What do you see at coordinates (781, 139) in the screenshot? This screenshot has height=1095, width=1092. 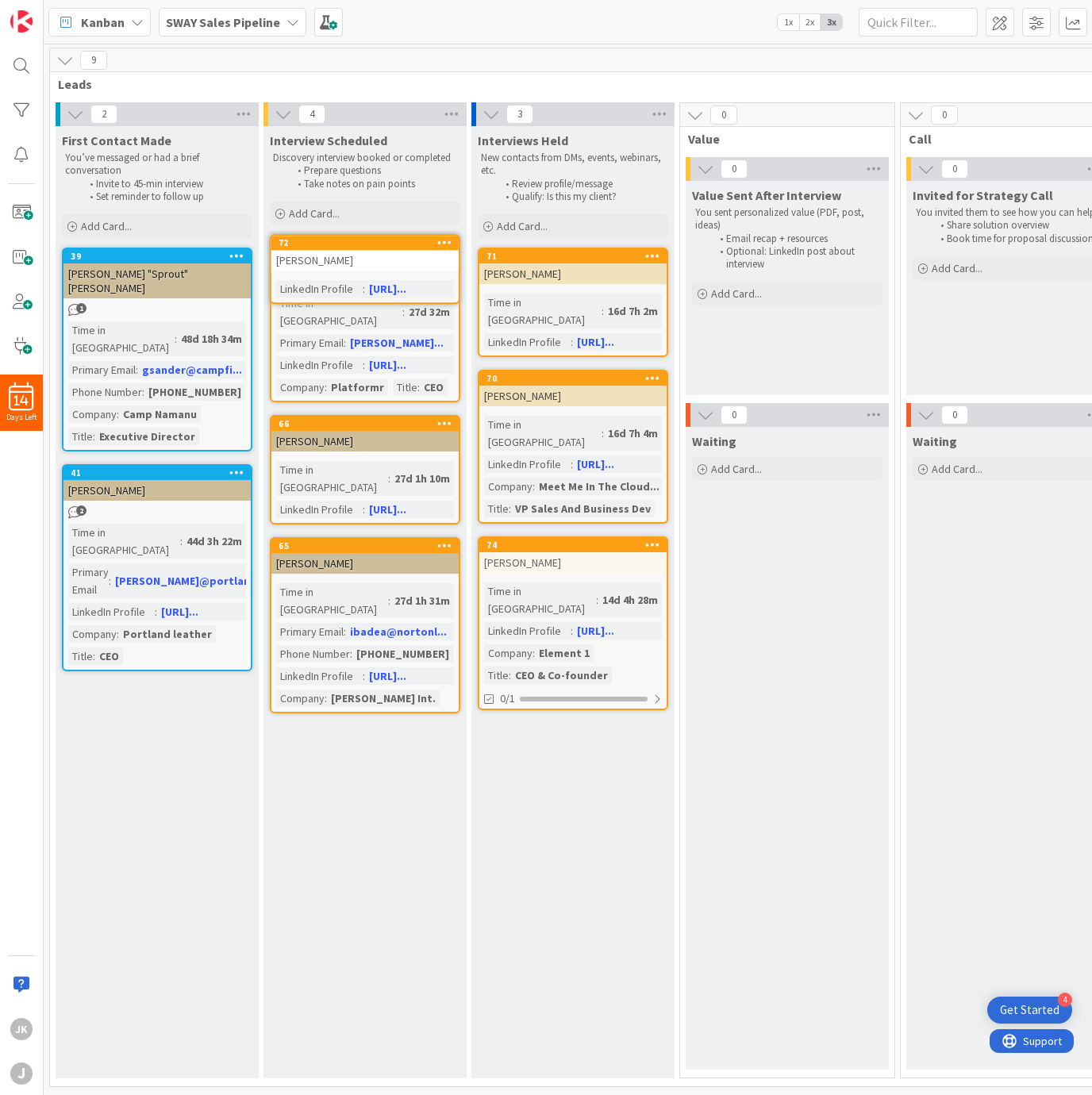 I see `span: Value` at bounding box center [781, 139].